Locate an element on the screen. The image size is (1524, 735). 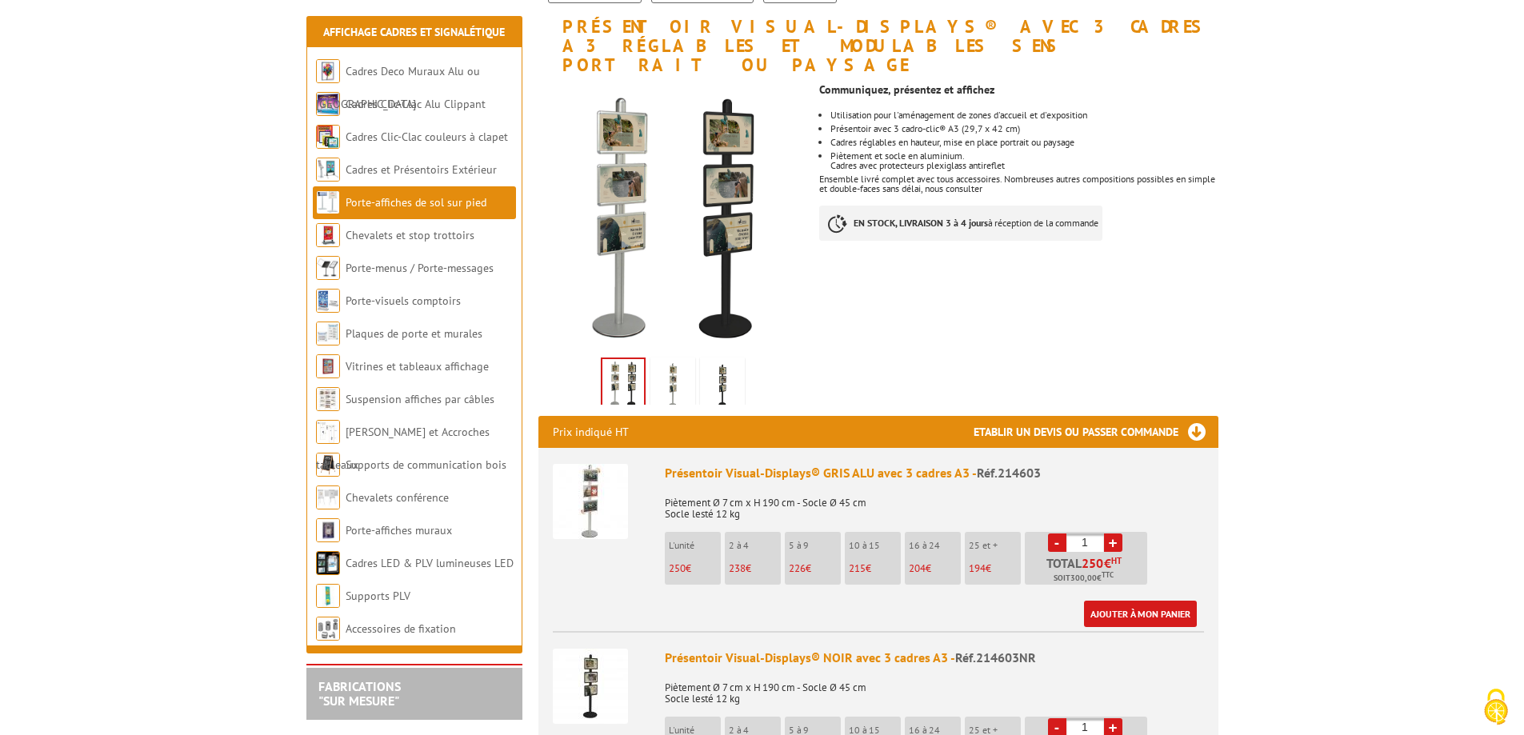
h3: Etablir un devis ou passer commande is located at coordinates (1096, 432).